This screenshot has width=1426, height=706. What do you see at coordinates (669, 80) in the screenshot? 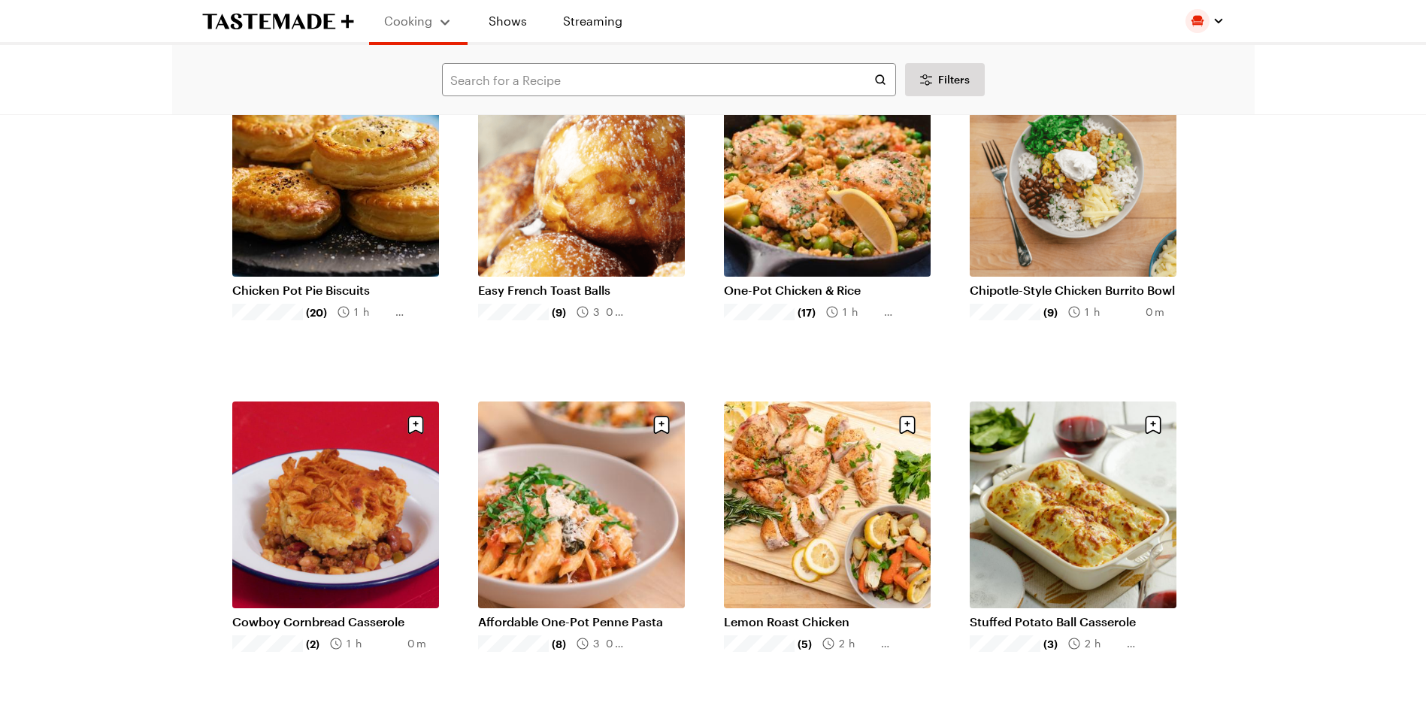
I see `input: Search for a Recipe` at bounding box center [669, 80].